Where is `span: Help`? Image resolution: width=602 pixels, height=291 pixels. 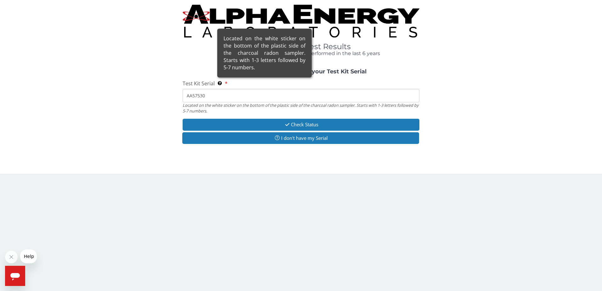 span: Help is located at coordinates (9, 7).